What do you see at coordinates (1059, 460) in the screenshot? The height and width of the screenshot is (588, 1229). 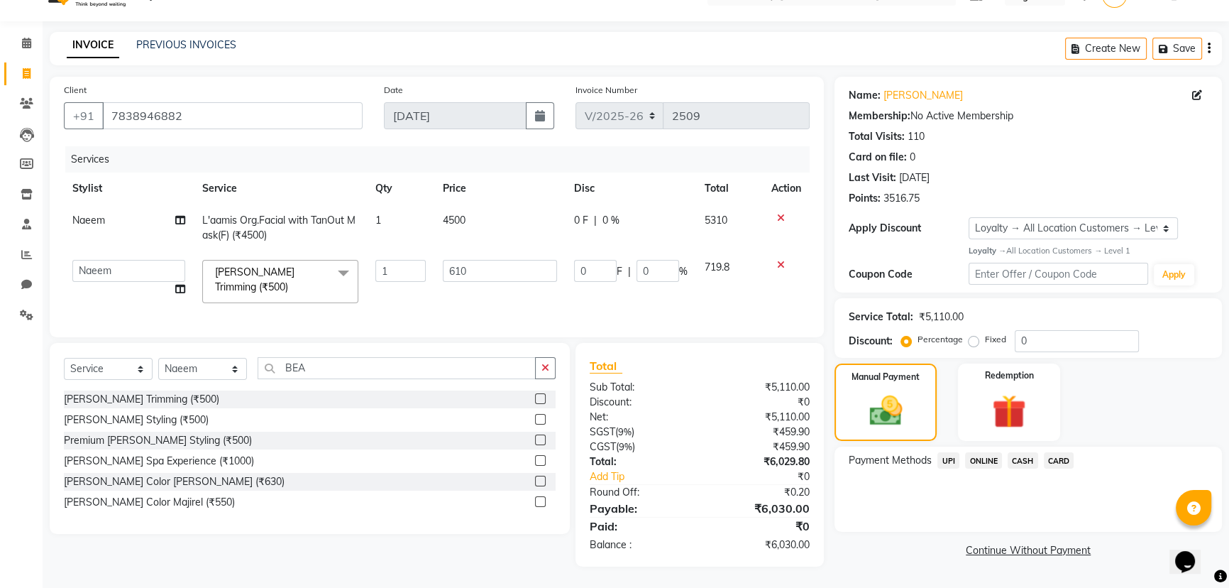 I see `span: CARD` at bounding box center [1059, 460].